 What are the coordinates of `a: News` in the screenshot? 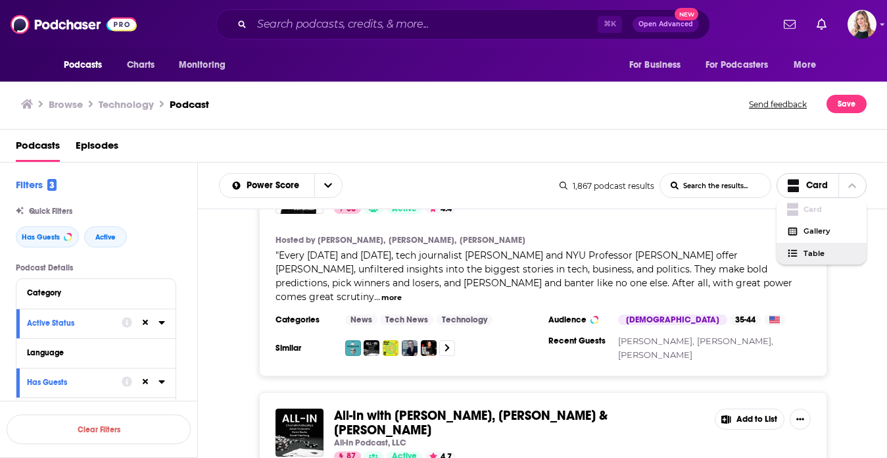 It's located at (361, 320).